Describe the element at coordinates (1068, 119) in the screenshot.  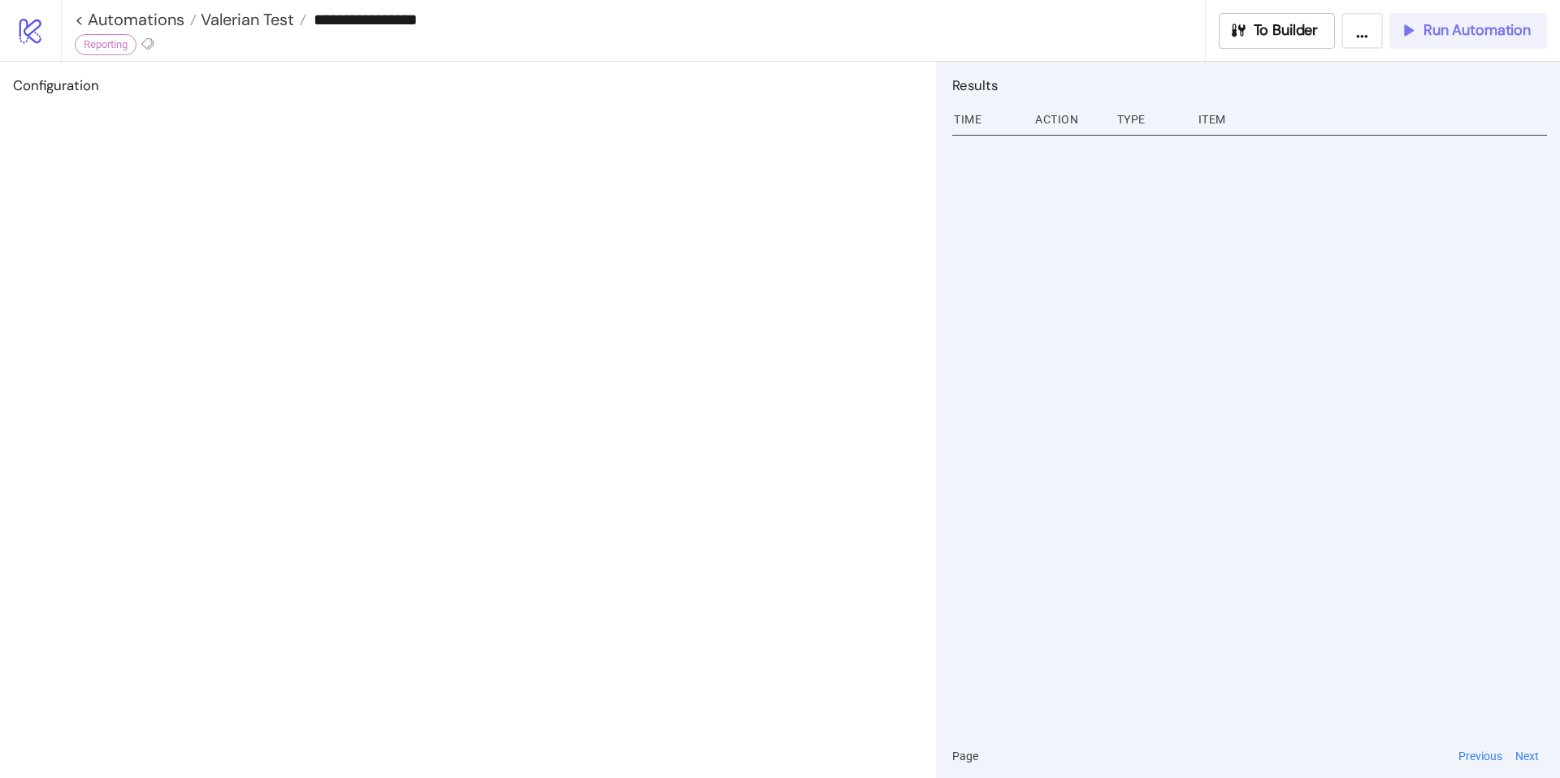
I see `div: Action` at that location.